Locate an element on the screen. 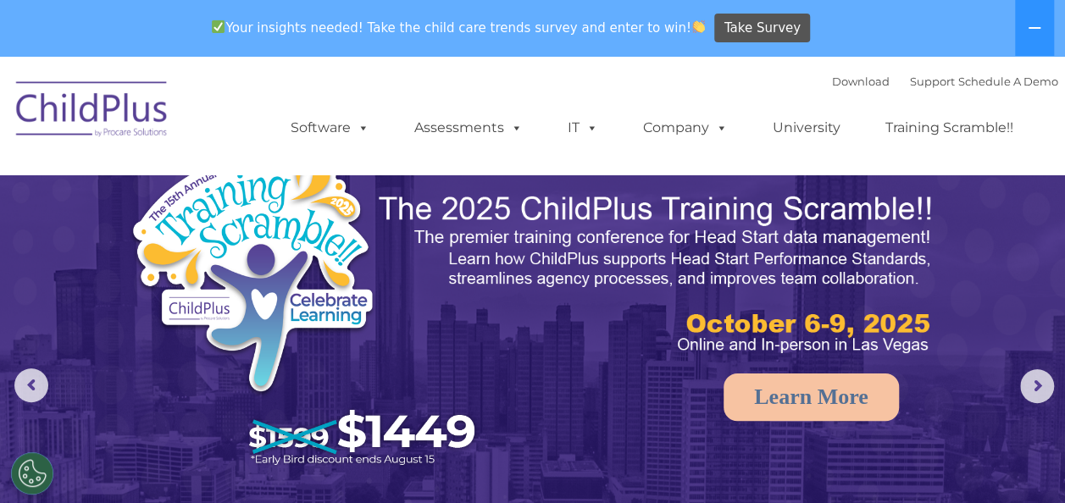 The width and height of the screenshot is (1065, 503). a: Assessments is located at coordinates (468, 128).